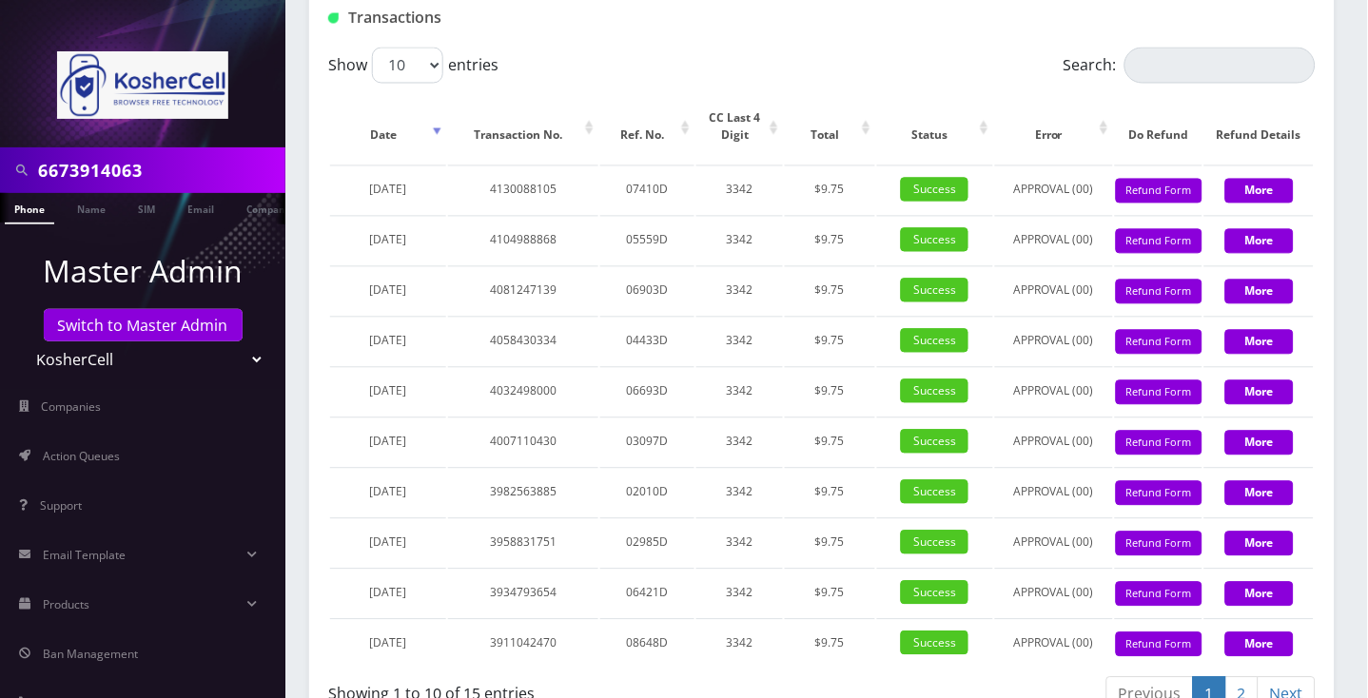  What do you see at coordinates (483, 17) in the screenshot?
I see `h1: Transactions` at bounding box center [483, 17].